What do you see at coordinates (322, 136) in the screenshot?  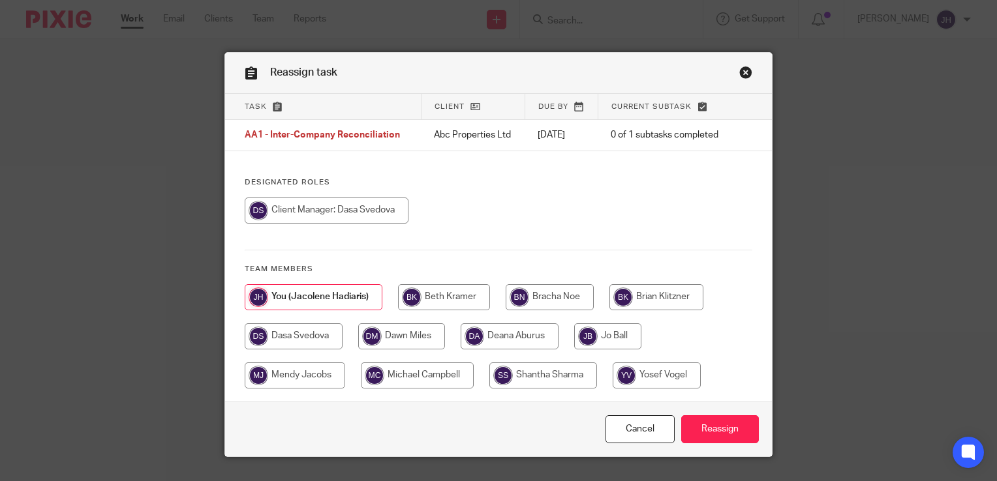 I see `span: AA1 - Inter-Company Reconciliation` at bounding box center [322, 136].